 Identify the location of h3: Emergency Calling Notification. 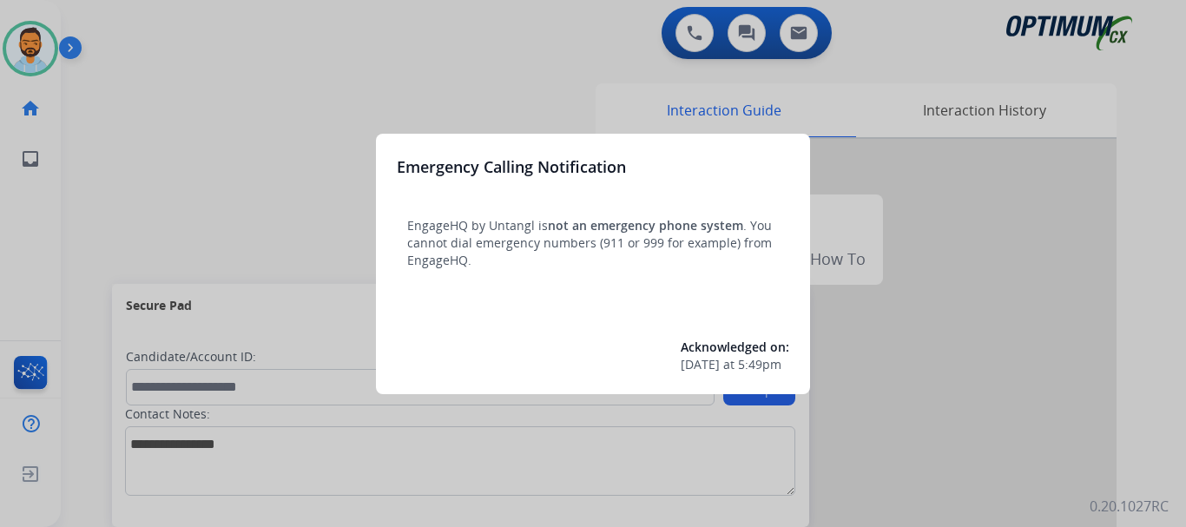
(511, 167).